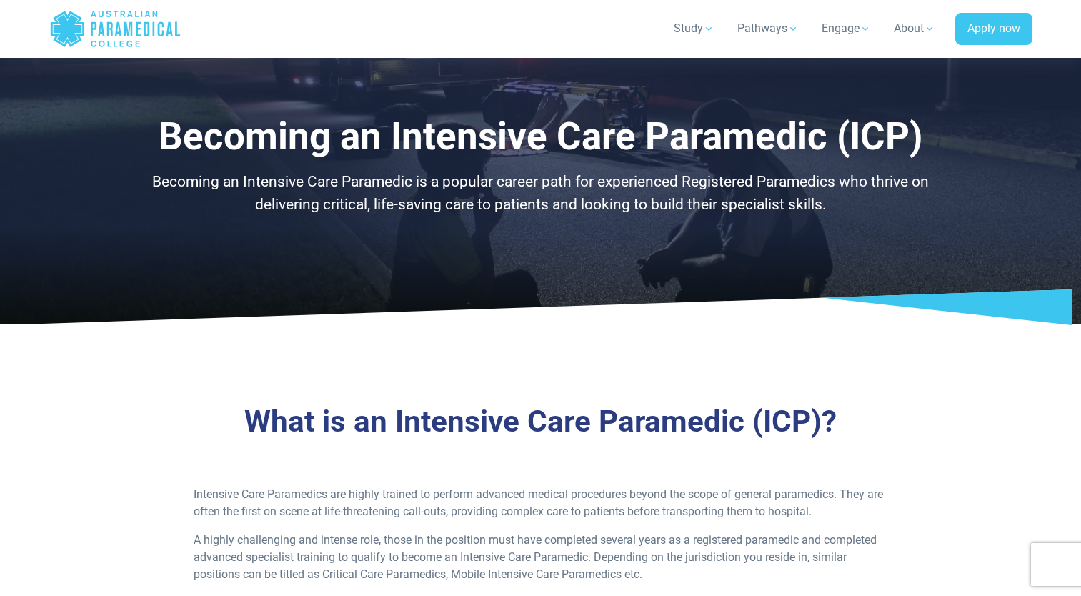 The height and width of the screenshot is (596, 1081). What do you see at coordinates (540, 503) in the screenshot?
I see `p: Intensive Care Paramedics are highly trained to perform advanced medical procedures beyond the sc...` at bounding box center [540, 503].